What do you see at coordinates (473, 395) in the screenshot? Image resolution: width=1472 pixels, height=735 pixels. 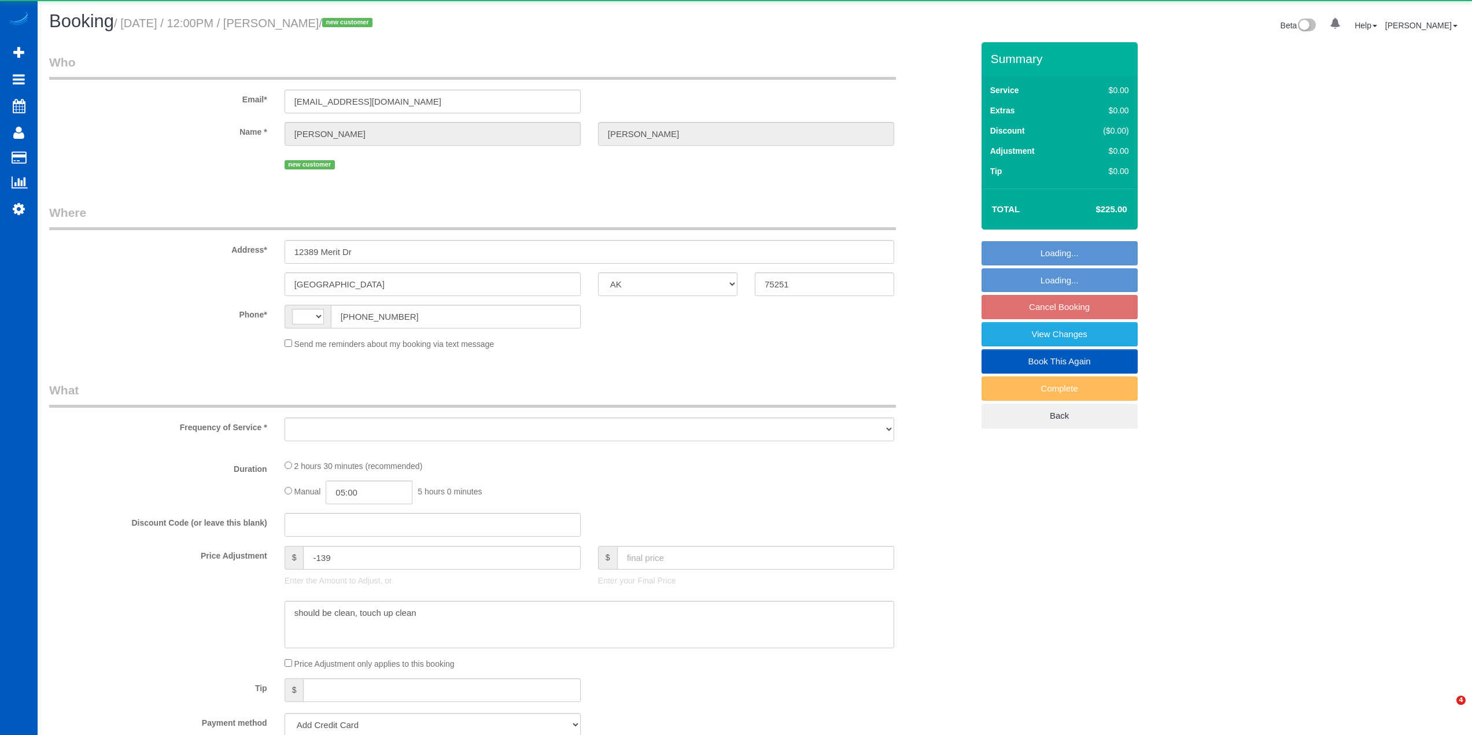 I see `legend: What` at bounding box center [473, 395].